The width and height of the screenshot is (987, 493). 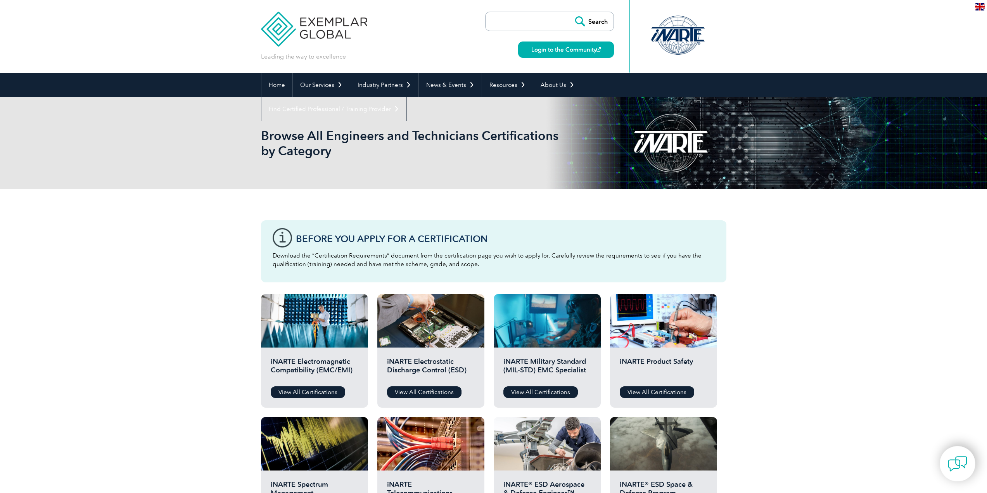 I want to click on h3: Before You Apply For a Certification, so click(x=505, y=239).